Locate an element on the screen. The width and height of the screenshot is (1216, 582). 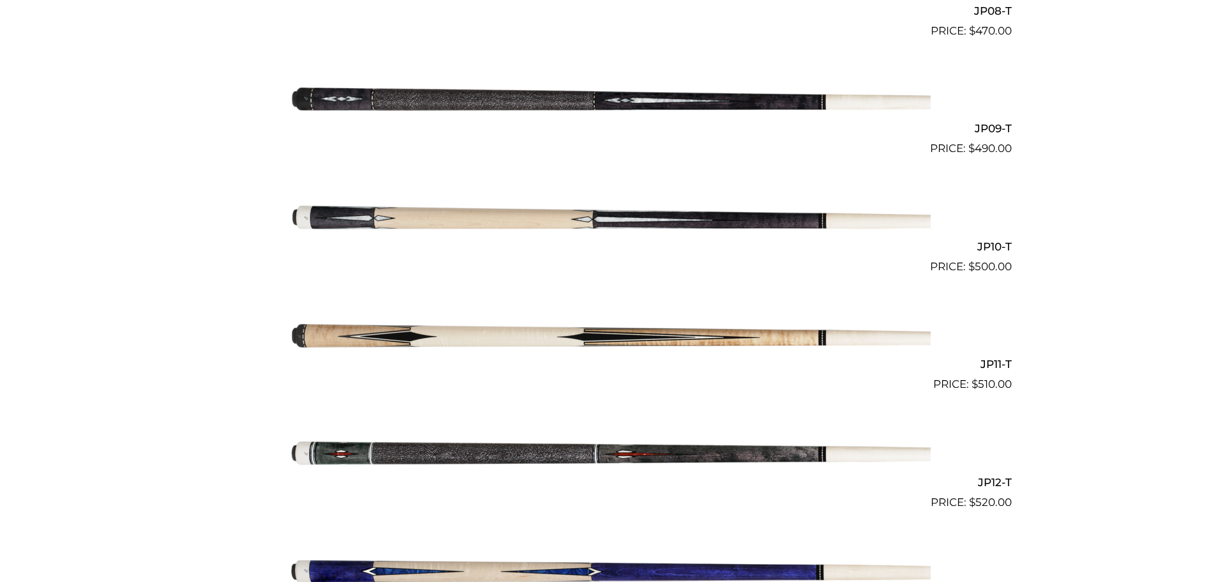
img: JP10-T is located at coordinates (608, 216).